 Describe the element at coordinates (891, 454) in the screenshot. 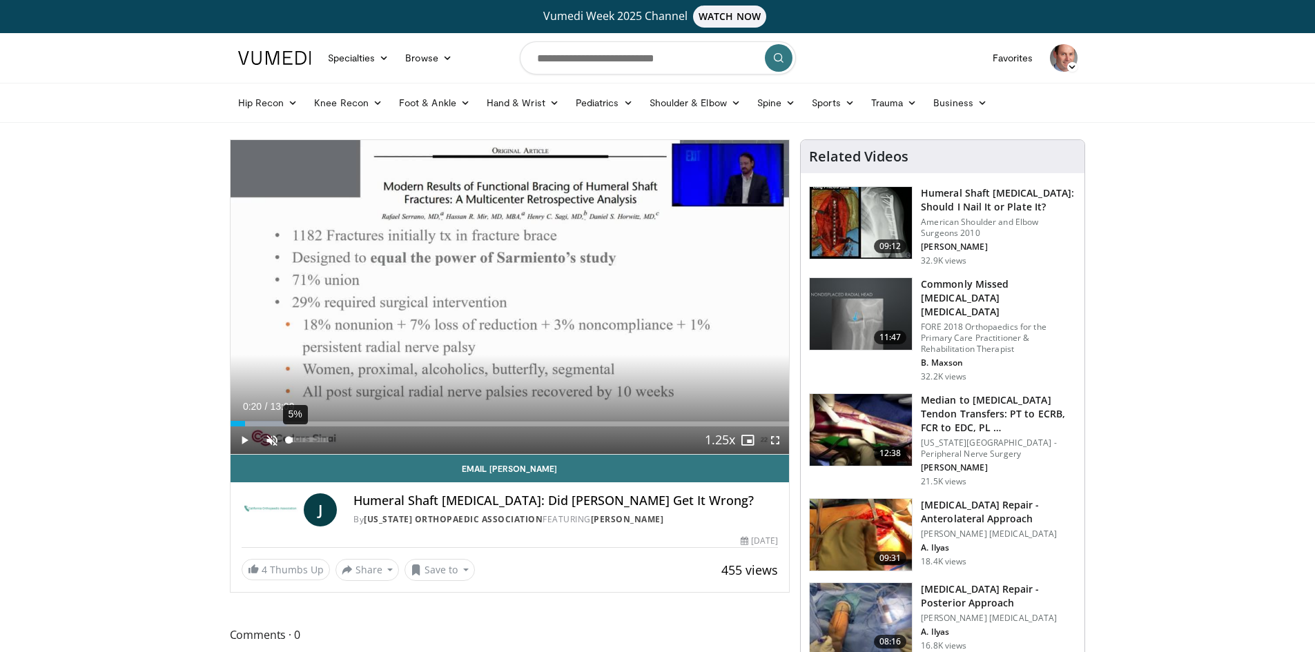

I see `span: 12:38` at that location.